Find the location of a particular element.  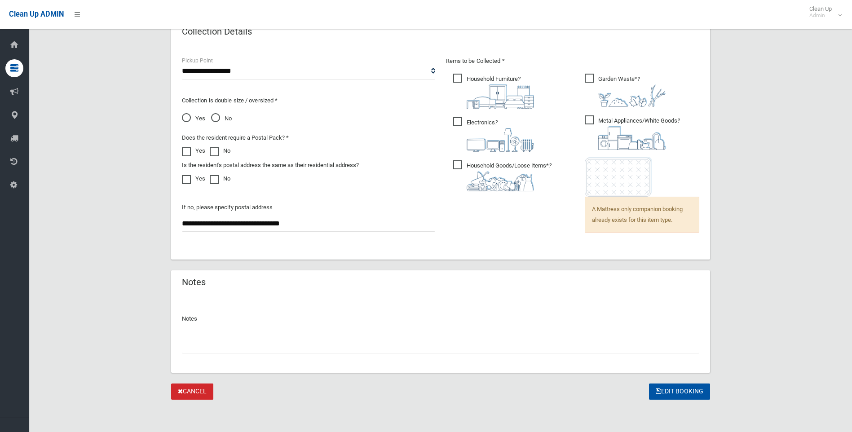

span: No is located at coordinates (221, 119).